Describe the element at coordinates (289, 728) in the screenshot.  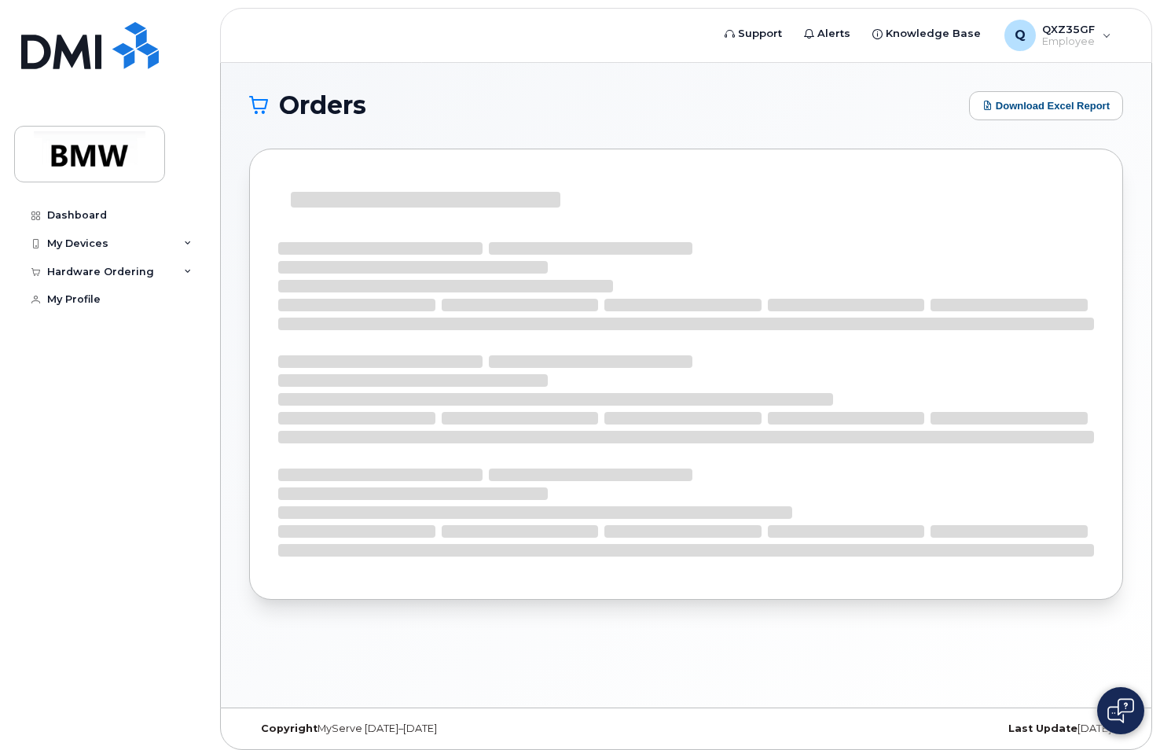
I see `strong: Copyright` at that location.